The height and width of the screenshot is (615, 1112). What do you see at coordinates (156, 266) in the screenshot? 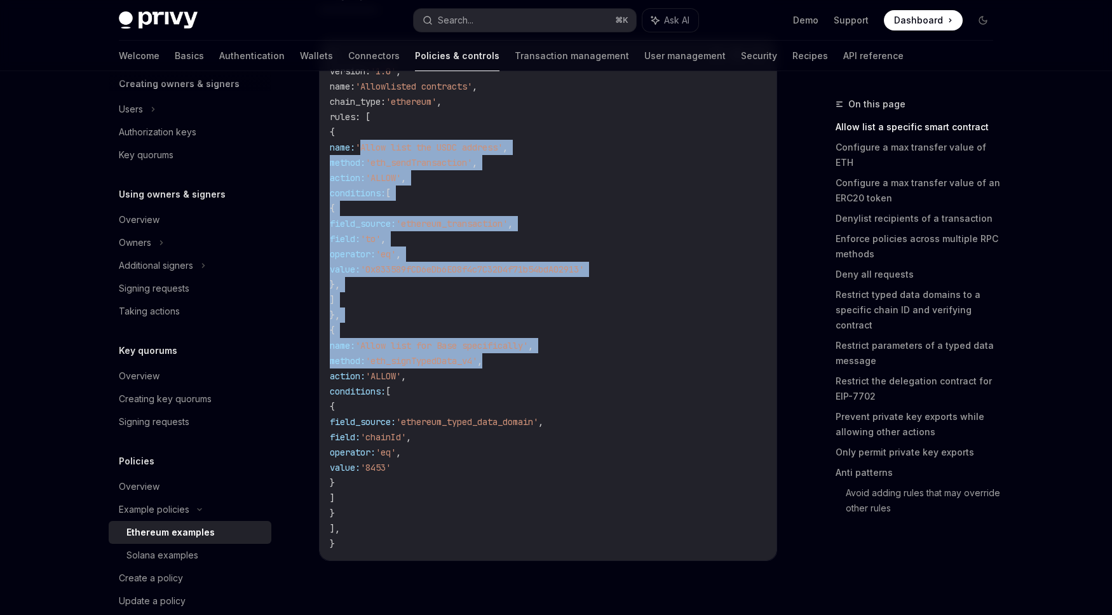
I see `div: Additional signers` at bounding box center [156, 266].